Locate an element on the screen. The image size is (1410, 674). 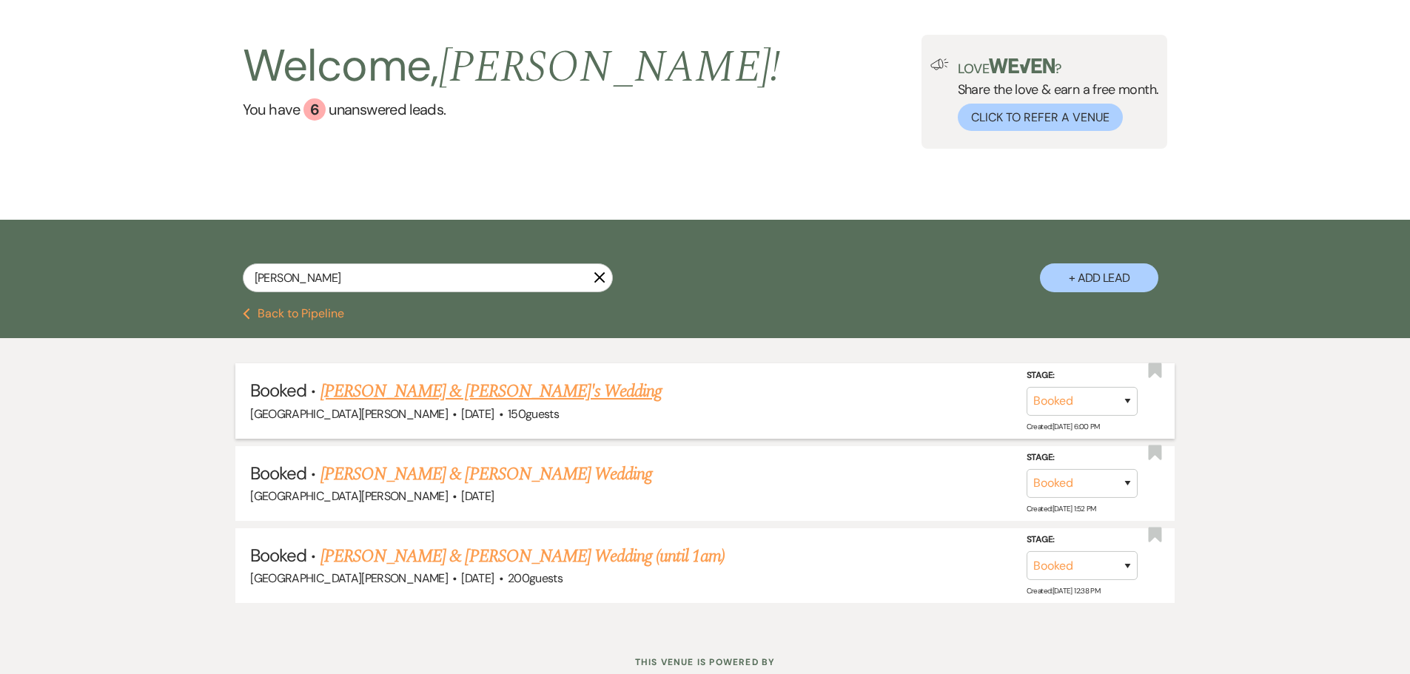
input: Search by name, event date, email address or phone number is located at coordinates (428, 278).